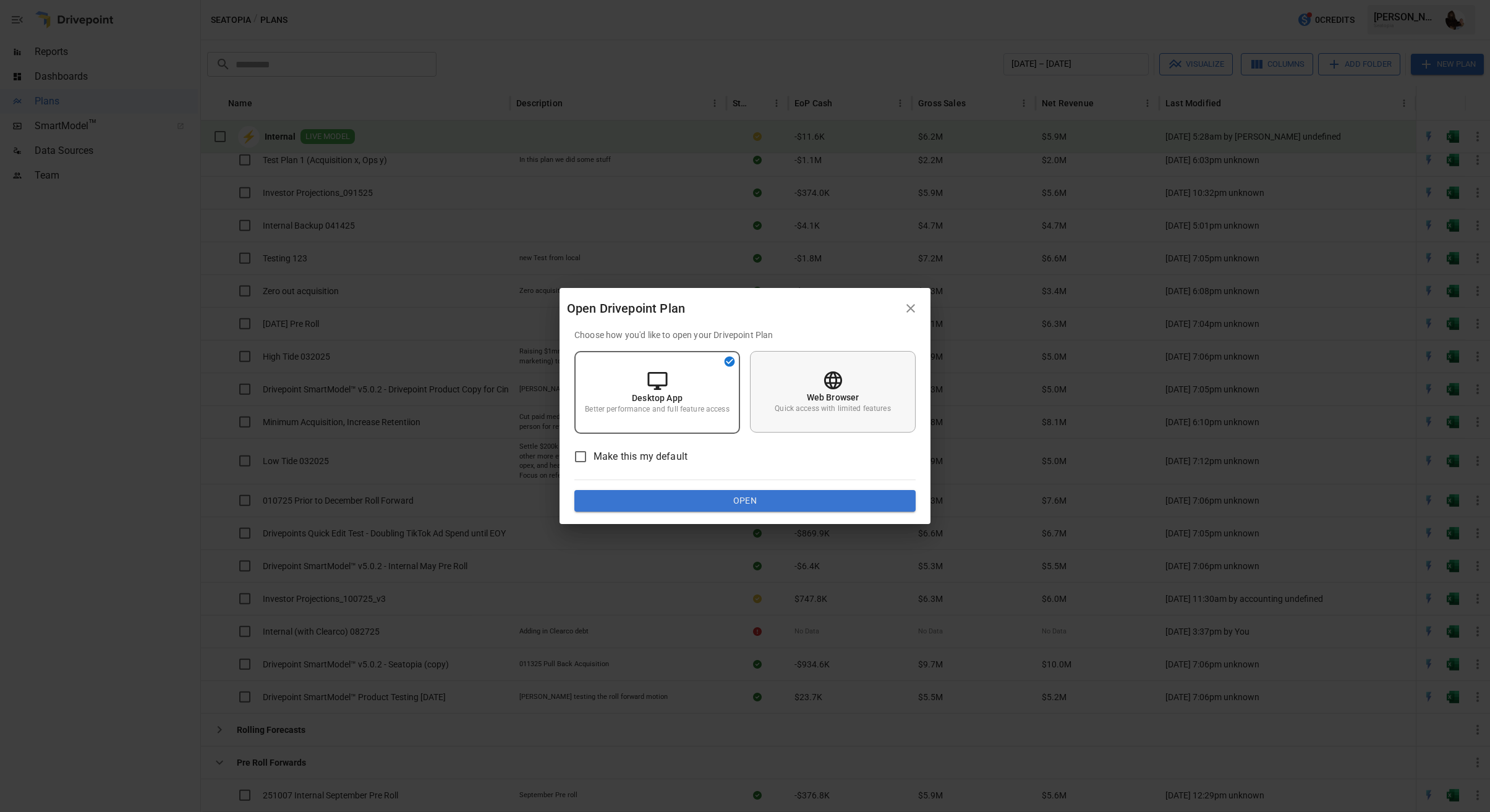 The width and height of the screenshot is (1490, 812). I want to click on button: Open, so click(745, 501).